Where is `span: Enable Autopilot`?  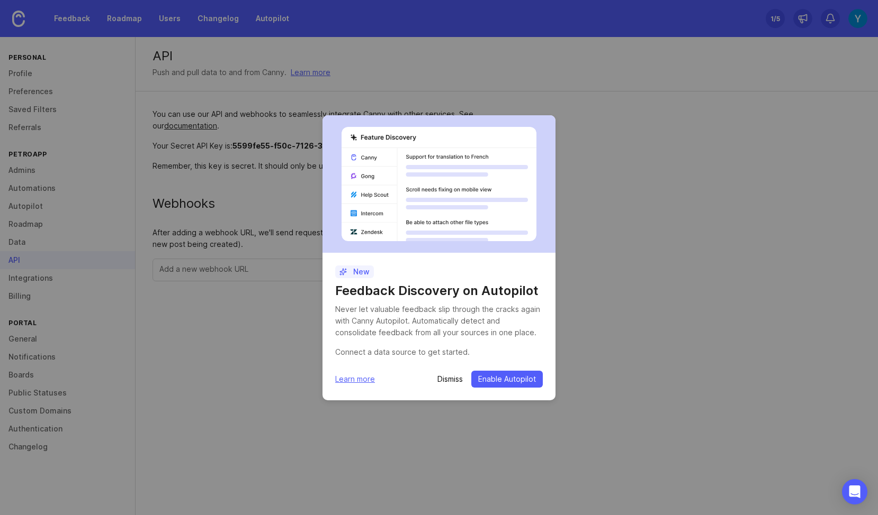 span: Enable Autopilot is located at coordinates (506, 379).